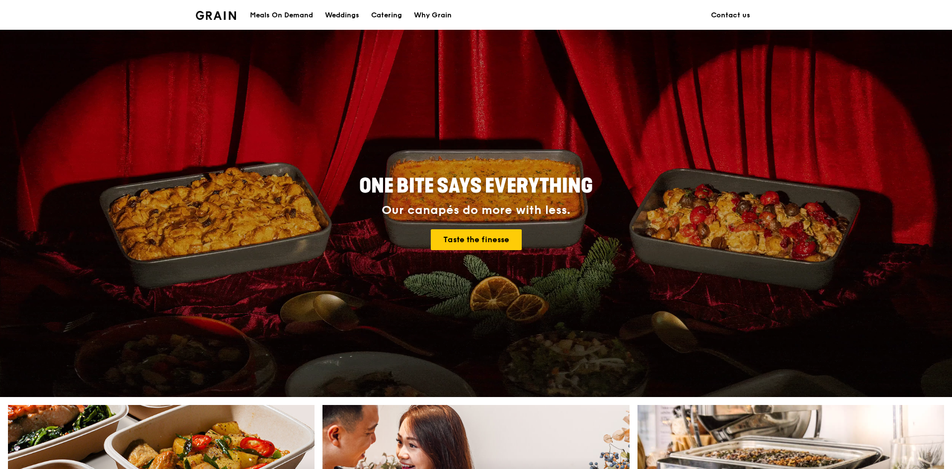  What do you see at coordinates (476, 186) in the screenshot?
I see `span: ONE BITE SAYS EVERYTHING` at bounding box center [476, 186].